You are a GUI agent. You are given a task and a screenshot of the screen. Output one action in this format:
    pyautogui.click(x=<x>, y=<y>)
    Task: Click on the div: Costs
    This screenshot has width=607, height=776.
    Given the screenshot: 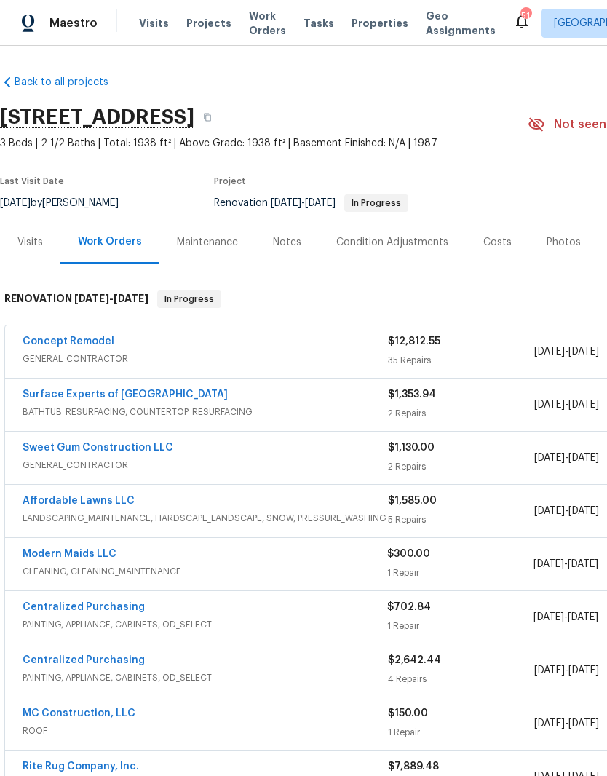 What is the action you would take?
    pyautogui.click(x=497, y=242)
    